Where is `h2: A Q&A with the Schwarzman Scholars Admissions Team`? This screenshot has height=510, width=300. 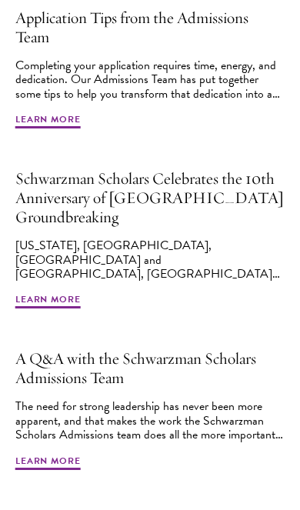
h2: A Q&A with the Schwarzman Scholars Admissions Team is located at coordinates (150, 369).